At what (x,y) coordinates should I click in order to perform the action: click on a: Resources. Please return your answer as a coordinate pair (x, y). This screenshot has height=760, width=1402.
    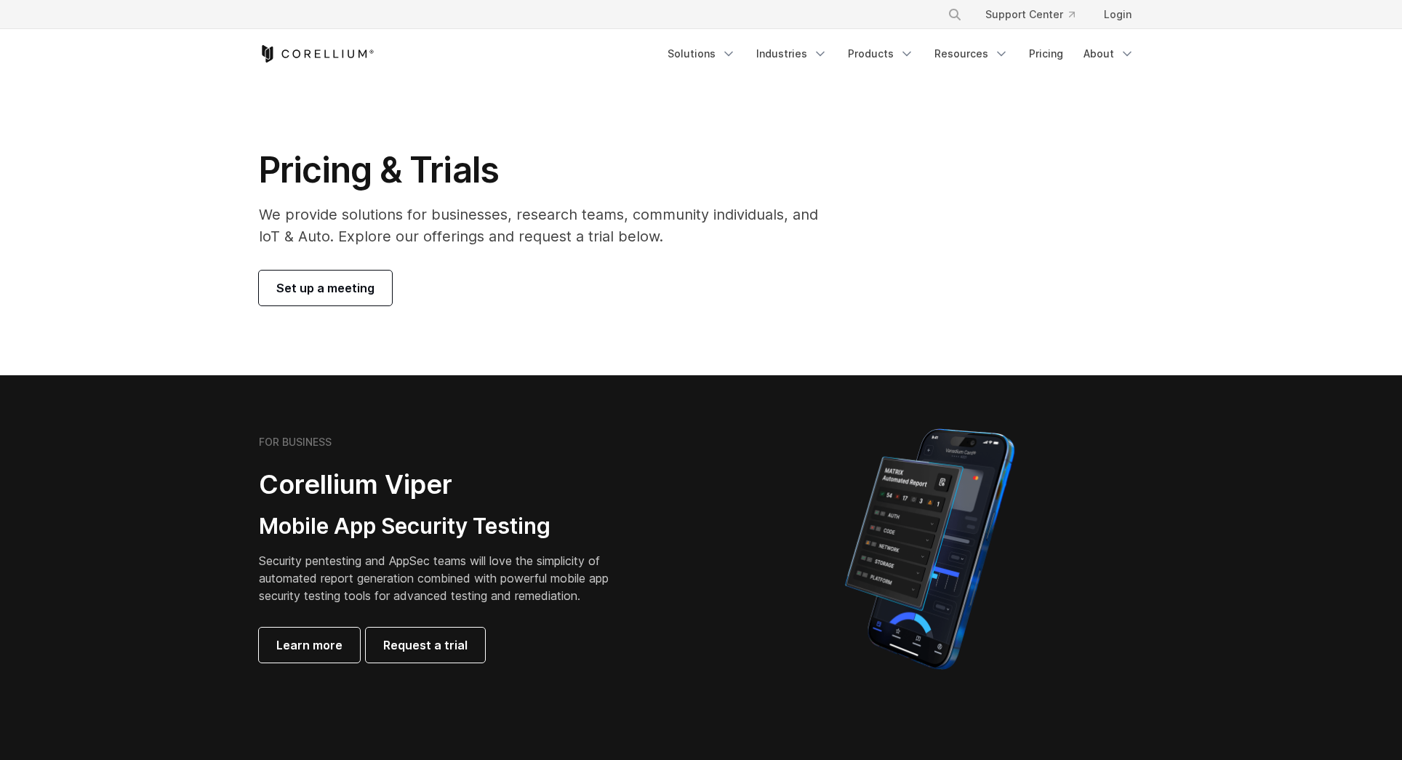
    Looking at the image, I should click on (972, 54).